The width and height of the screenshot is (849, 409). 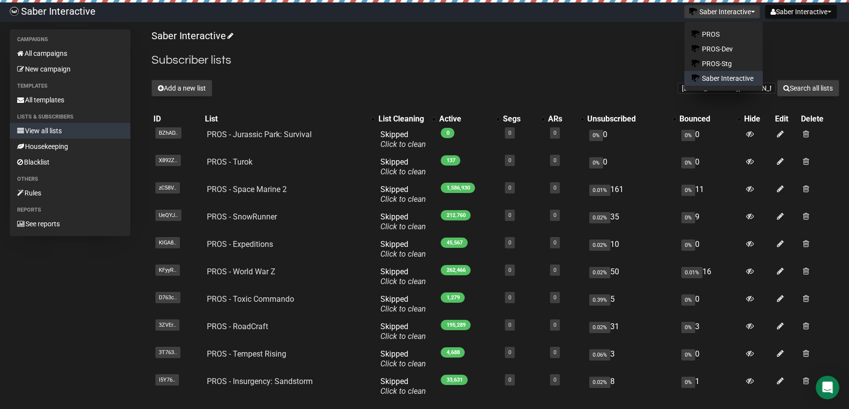 What do you see at coordinates (168, 352) in the screenshot?
I see `span: 3T763..` at bounding box center [168, 352].